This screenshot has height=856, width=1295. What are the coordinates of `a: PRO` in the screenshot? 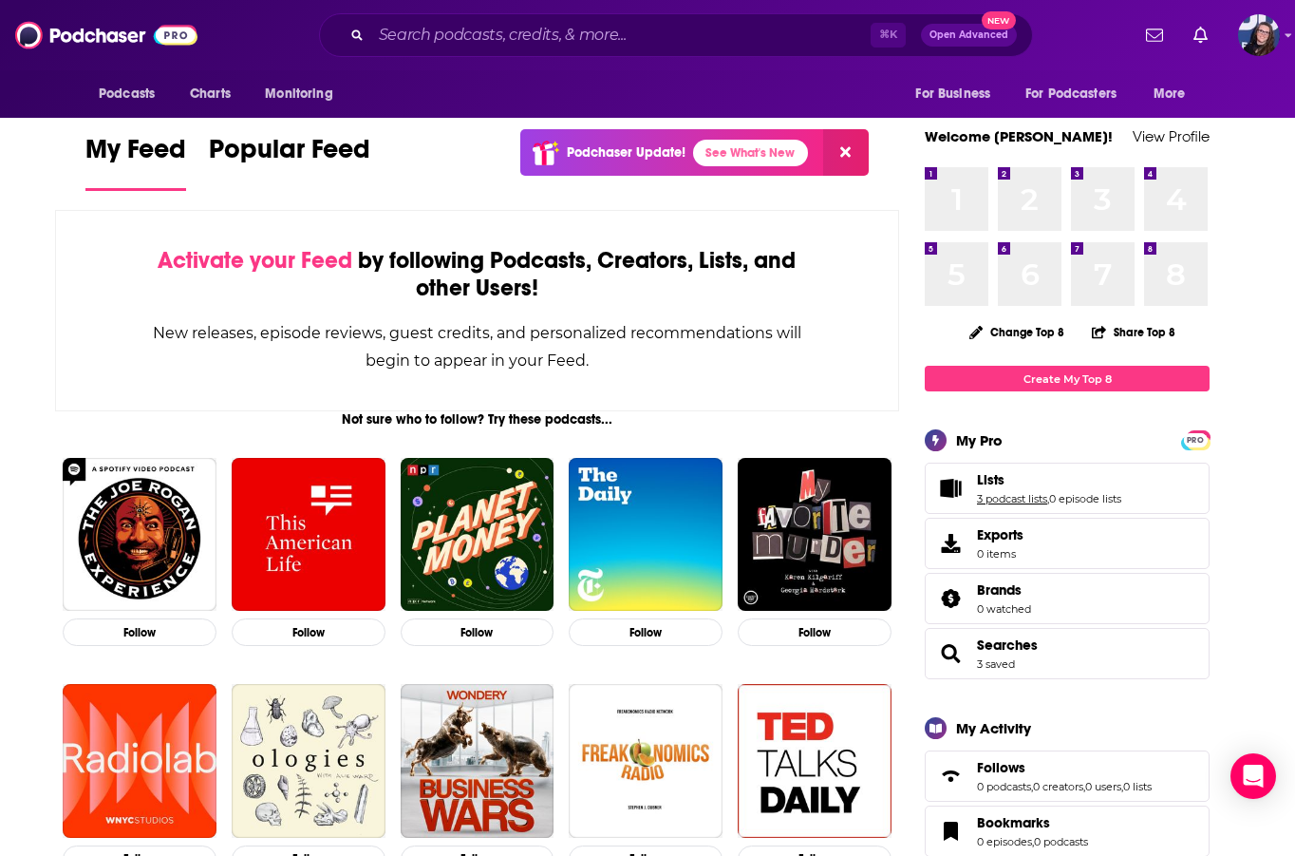 It's located at (1196, 439).